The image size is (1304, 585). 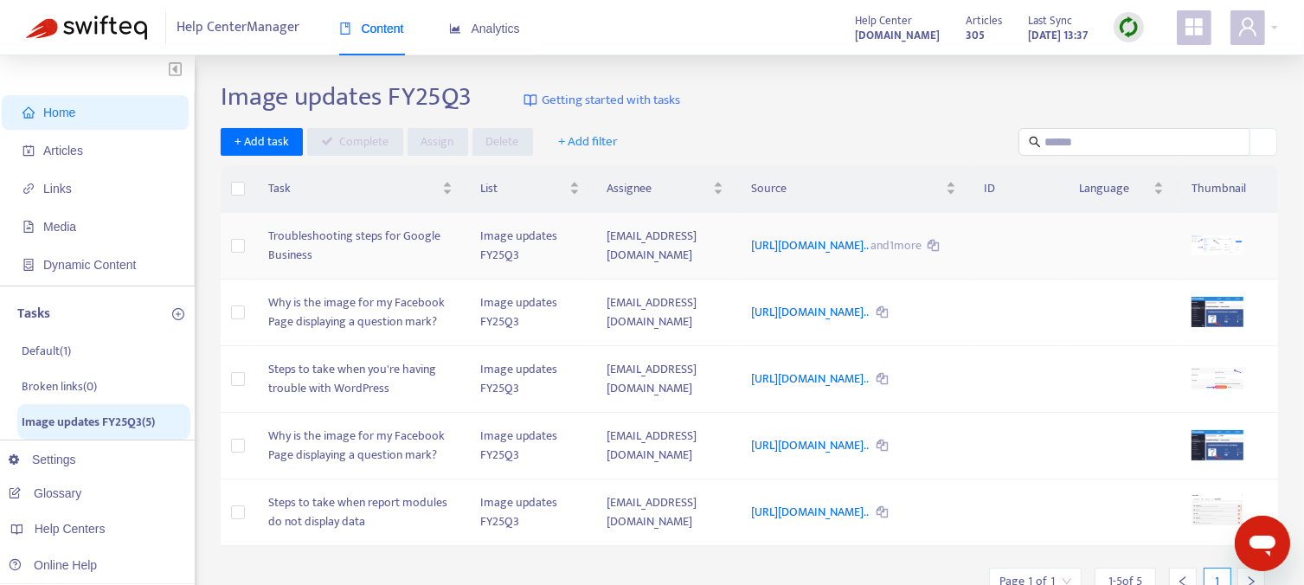 What do you see at coordinates (503, 142) in the screenshot?
I see `button: Delete` at bounding box center [503, 142].